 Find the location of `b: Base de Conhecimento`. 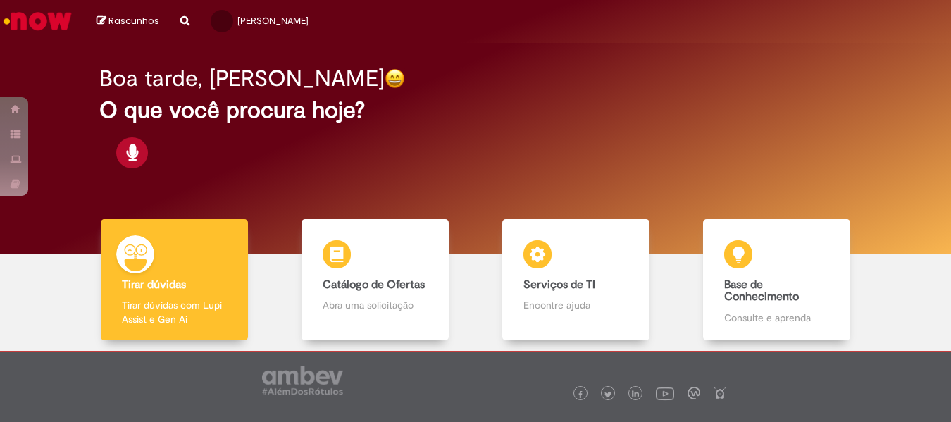

b: Base de Conhecimento is located at coordinates (762, 291).